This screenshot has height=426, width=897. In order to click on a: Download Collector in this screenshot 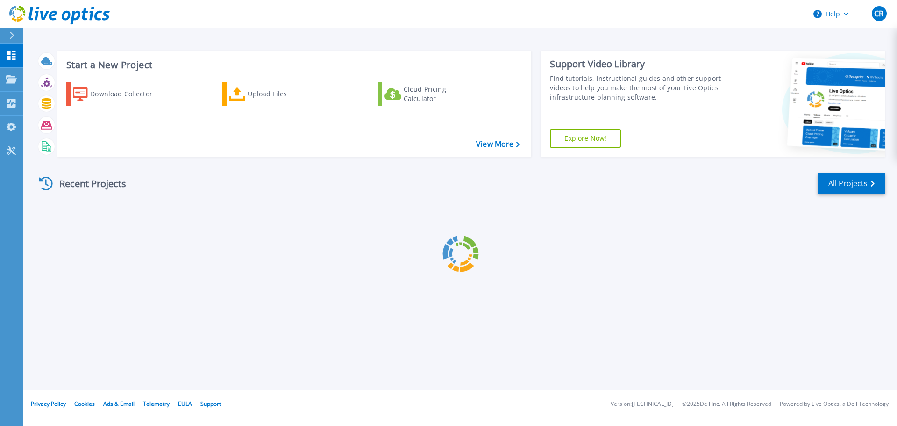, I will do `click(118, 94)`.